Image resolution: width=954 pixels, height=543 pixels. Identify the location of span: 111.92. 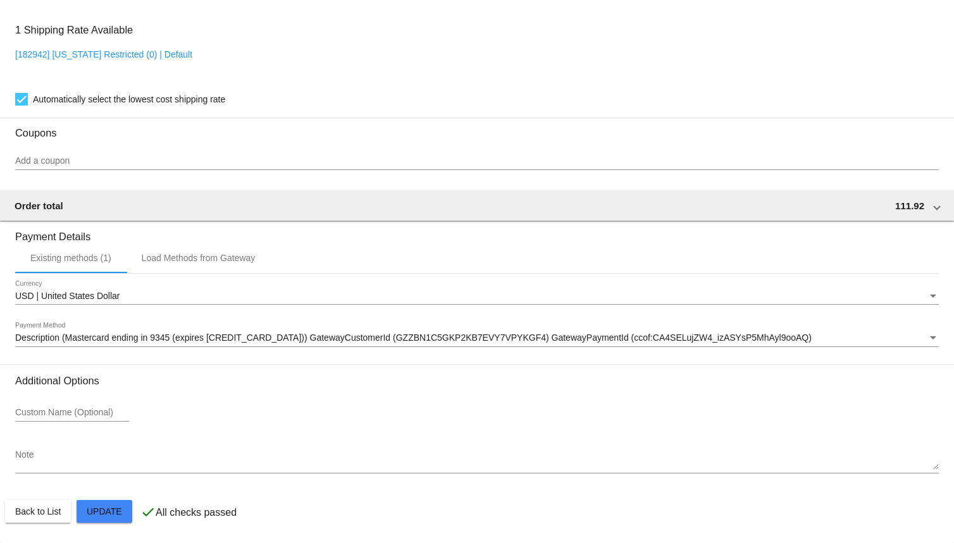
(909, 206).